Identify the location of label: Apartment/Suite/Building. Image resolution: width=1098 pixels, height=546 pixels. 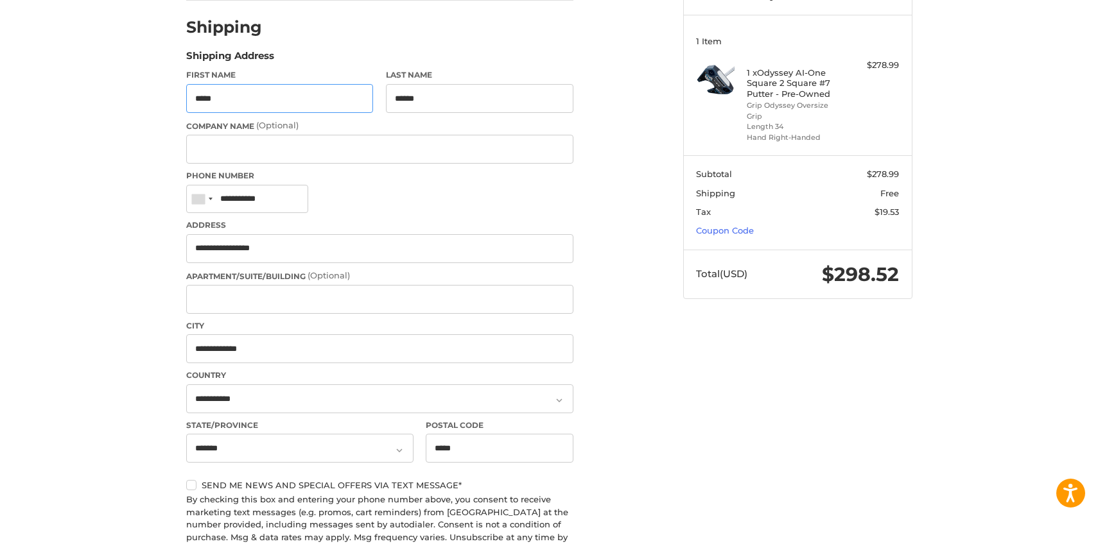
(379, 276).